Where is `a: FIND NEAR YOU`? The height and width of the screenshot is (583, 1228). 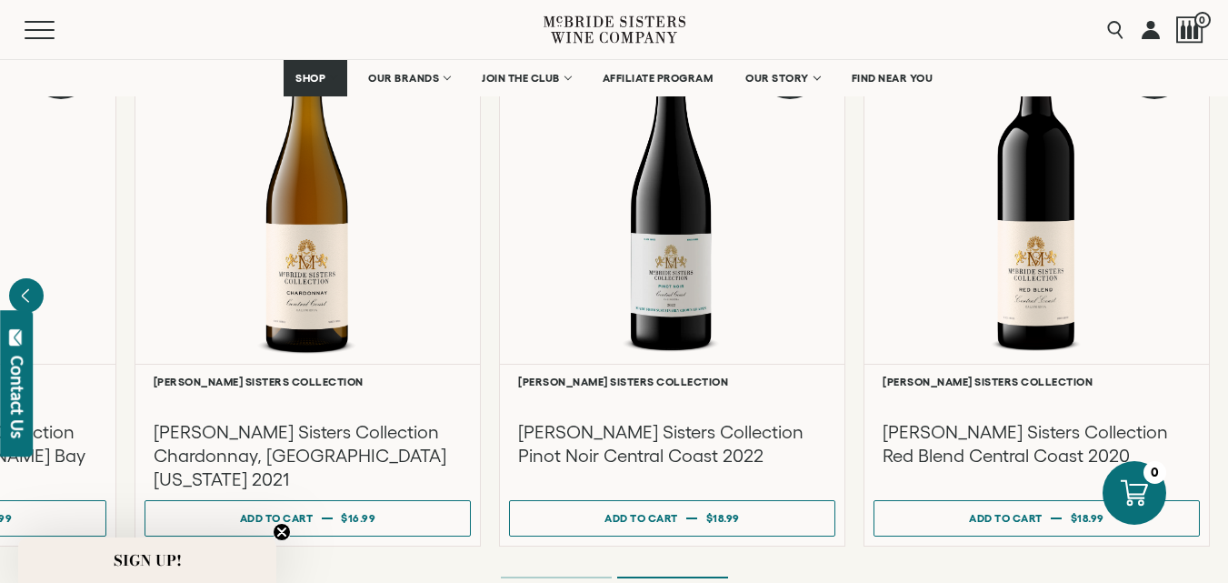 a: FIND NEAR YOU is located at coordinates (893, 78).